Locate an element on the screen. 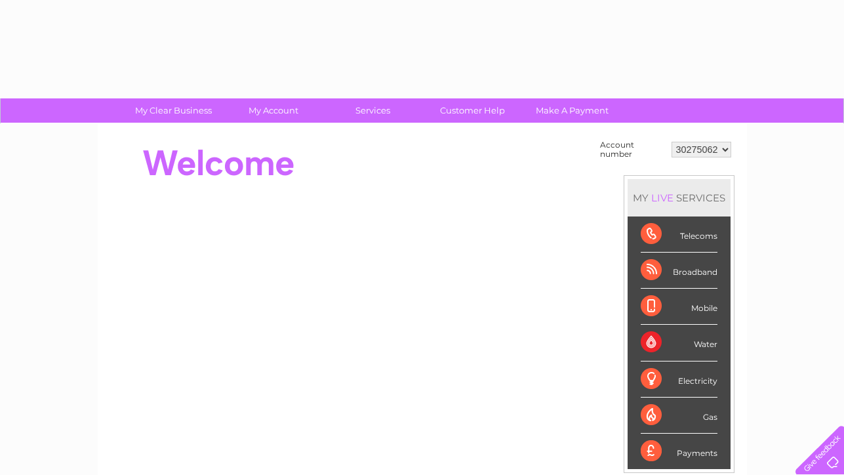 Image resolution: width=844 pixels, height=475 pixels. div: Telecoms is located at coordinates (679, 234).